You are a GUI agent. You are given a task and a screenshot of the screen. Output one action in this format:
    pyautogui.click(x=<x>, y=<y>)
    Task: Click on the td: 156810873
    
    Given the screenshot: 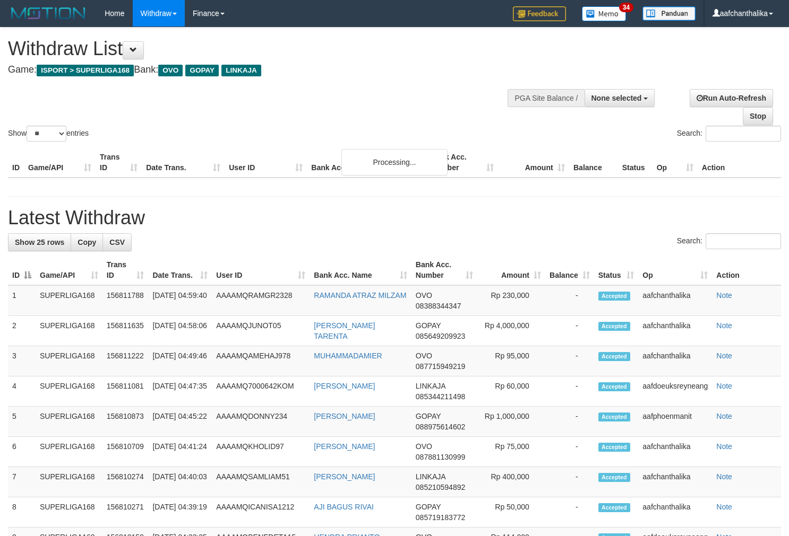 What is the action you would take?
    pyautogui.click(x=125, y=422)
    